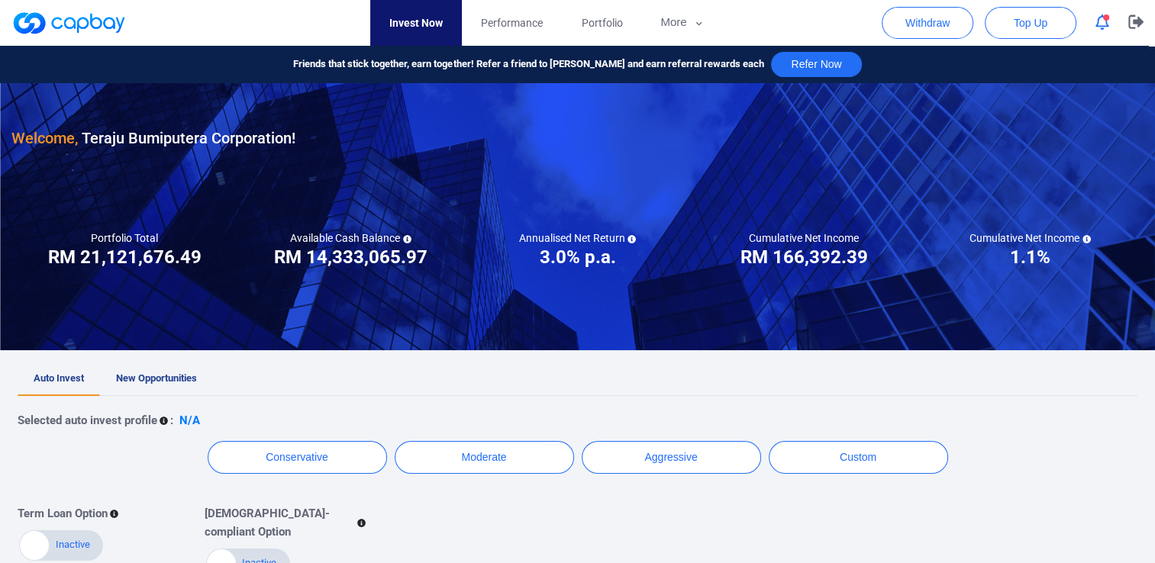  What do you see at coordinates (577, 257) in the screenshot?
I see `h3: 3.0% p.a.` at bounding box center [577, 257].